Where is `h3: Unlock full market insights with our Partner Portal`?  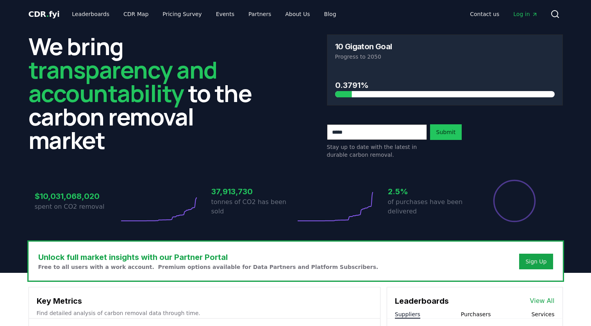 h3: Unlock full market insights with our Partner Portal is located at coordinates (208, 257).